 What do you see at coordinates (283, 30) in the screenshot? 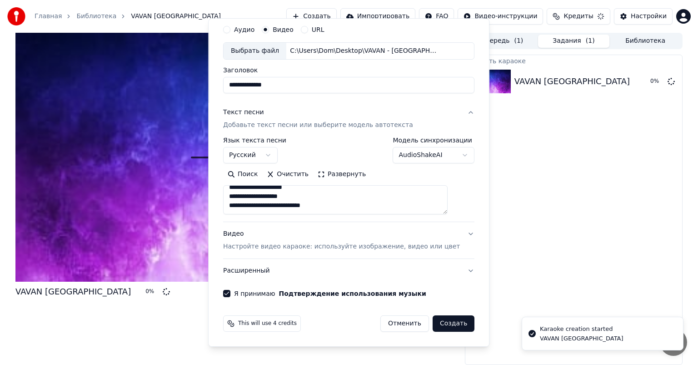
I see `label: Видео` at bounding box center [283, 30].